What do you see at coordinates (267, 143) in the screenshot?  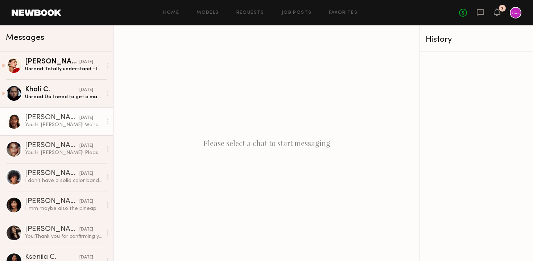 I see `div: Please select a chat to start messaging` at bounding box center [267, 143].